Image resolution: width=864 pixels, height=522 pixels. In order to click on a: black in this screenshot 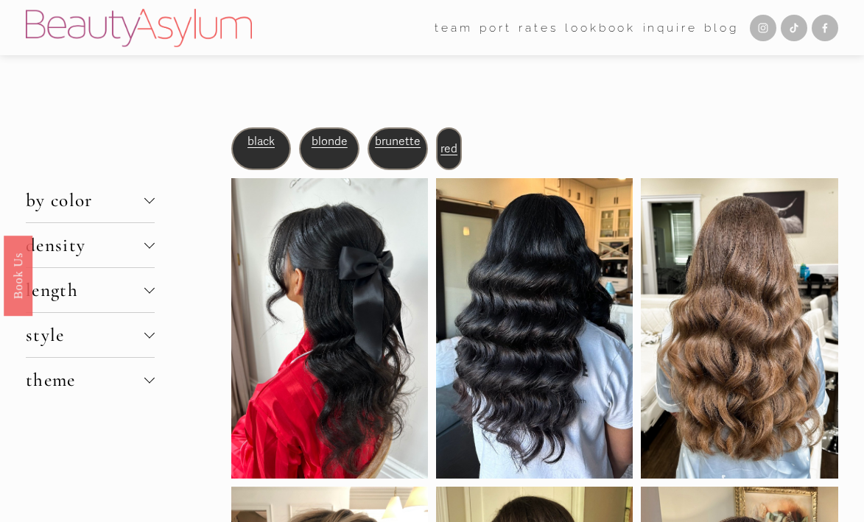, I will do `click(261, 141)`.